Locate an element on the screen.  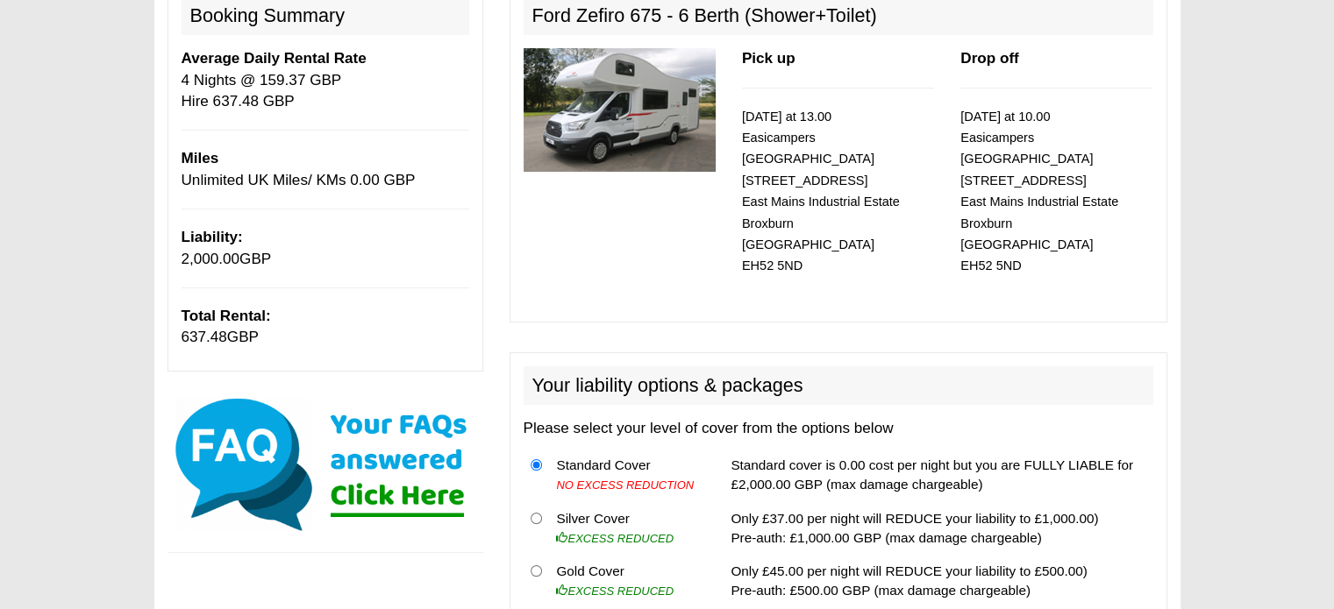
b: Liability: is located at coordinates (212, 237).